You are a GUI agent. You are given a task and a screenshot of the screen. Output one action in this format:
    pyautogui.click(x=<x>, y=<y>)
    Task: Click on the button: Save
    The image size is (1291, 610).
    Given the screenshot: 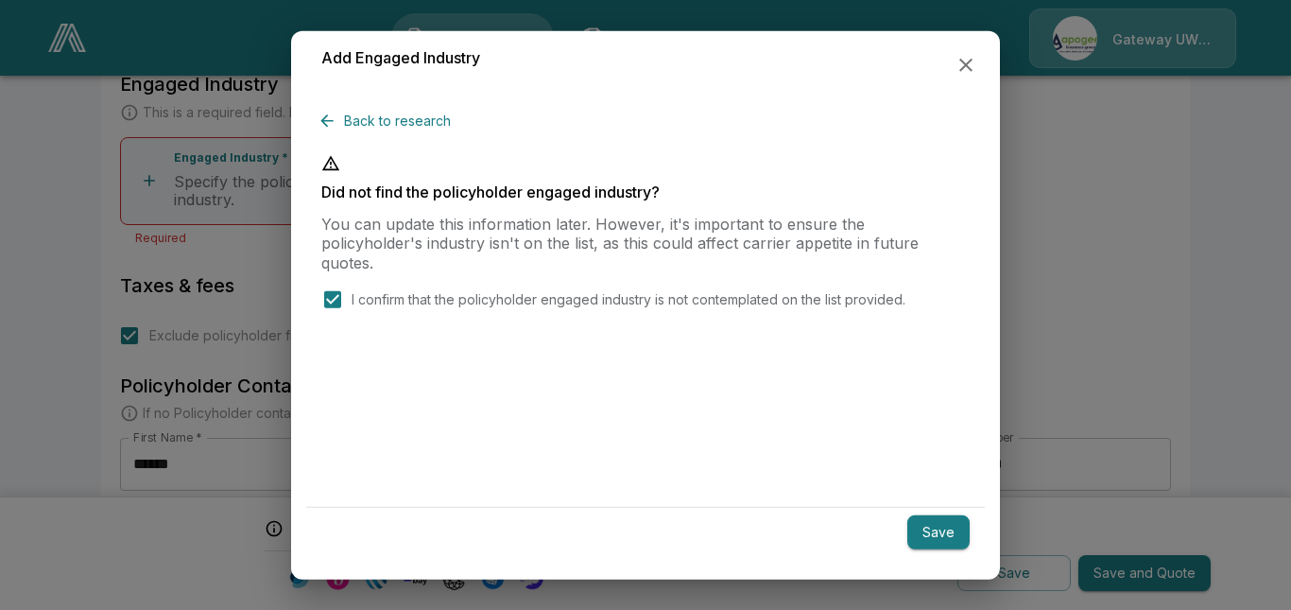 What is the action you would take?
    pyautogui.click(x=939, y=531)
    